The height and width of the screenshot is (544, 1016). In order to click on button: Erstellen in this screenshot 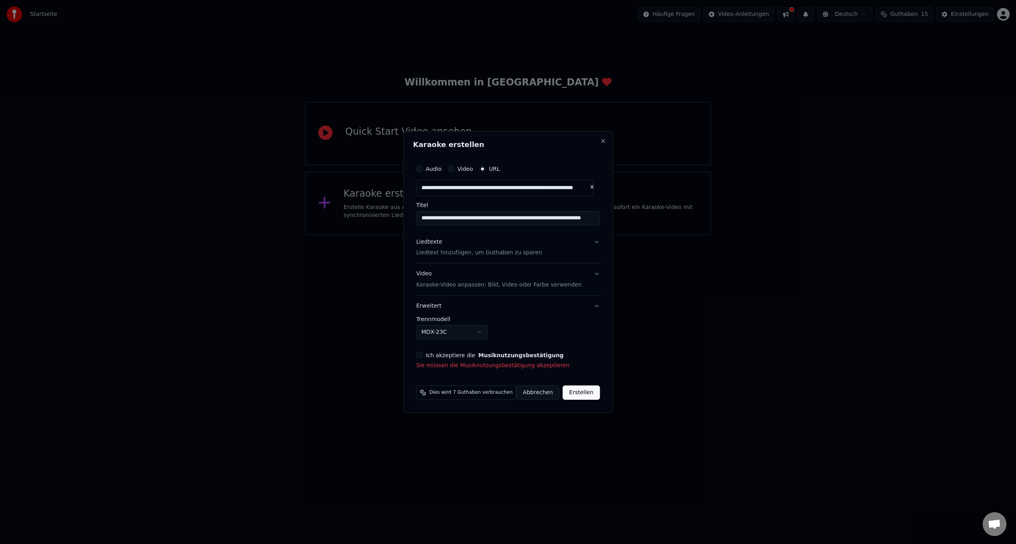, I will do `click(581, 392)`.